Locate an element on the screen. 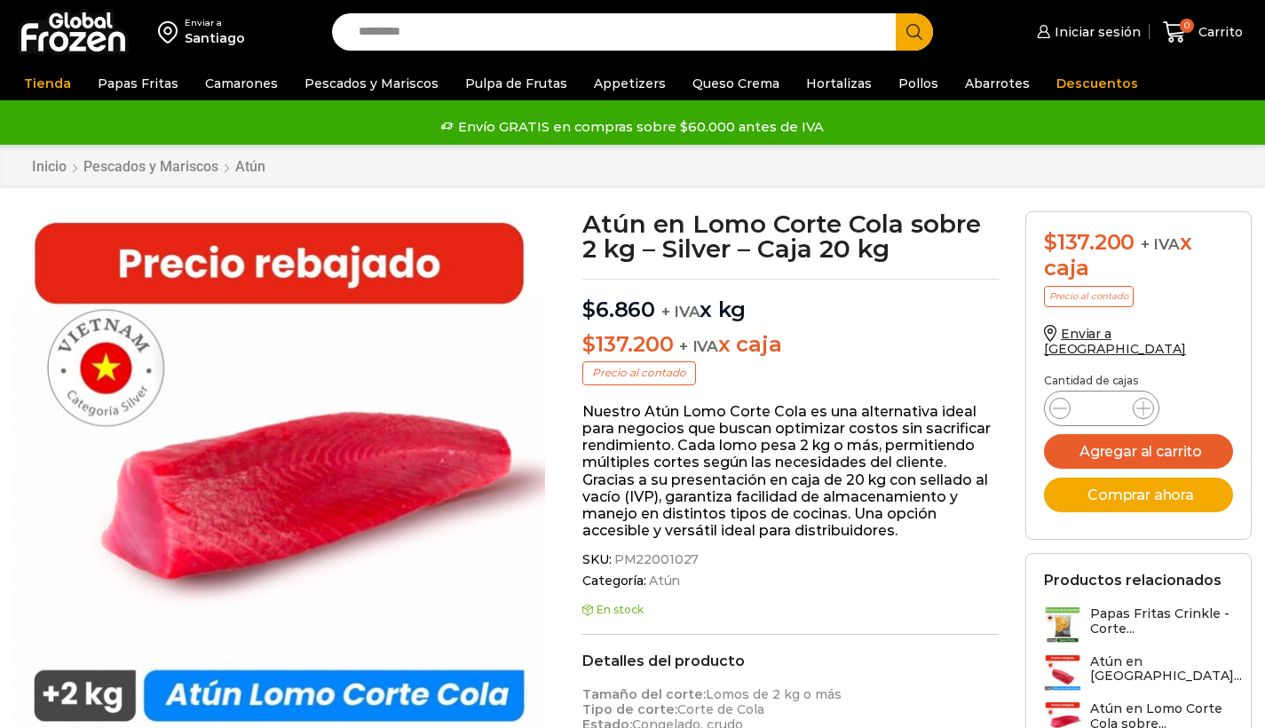  nav: Breadcrumb is located at coordinates (148, 166).